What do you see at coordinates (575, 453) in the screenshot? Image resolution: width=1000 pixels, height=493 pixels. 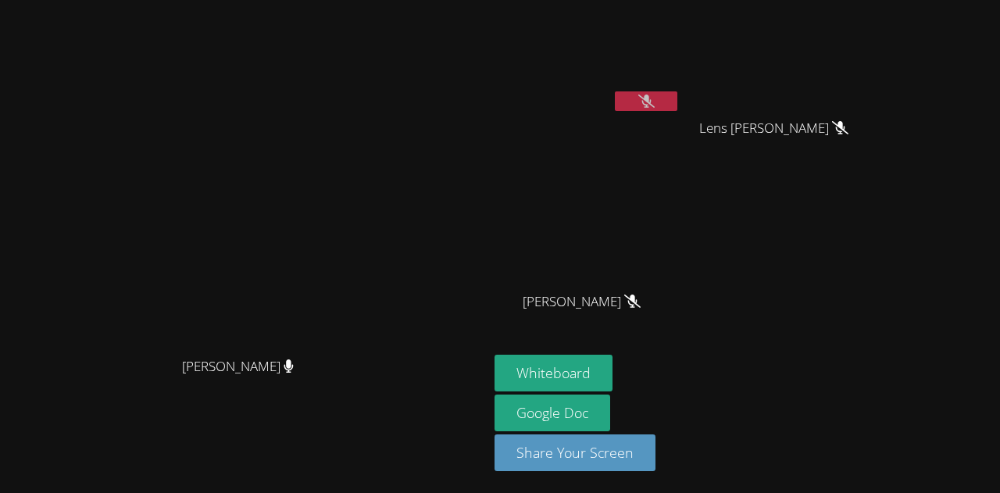 I see `button: Share Your Screen` at bounding box center [575, 453].